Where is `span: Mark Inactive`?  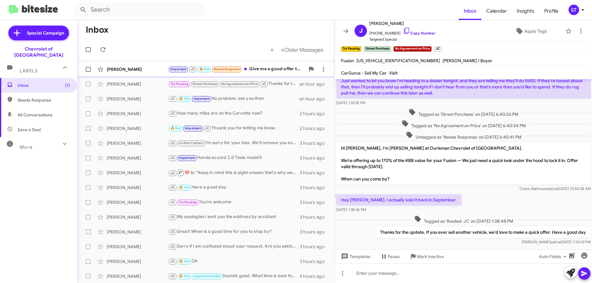
span: Mark Inactive is located at coordinates (430, 257).